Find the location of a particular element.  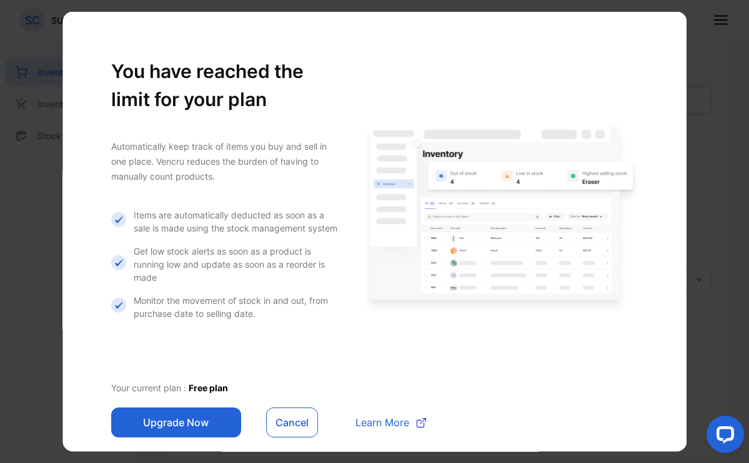

p: Items are automatically deducted as soon as a sale is made using the stock management system is located at coordinates (237, 222).